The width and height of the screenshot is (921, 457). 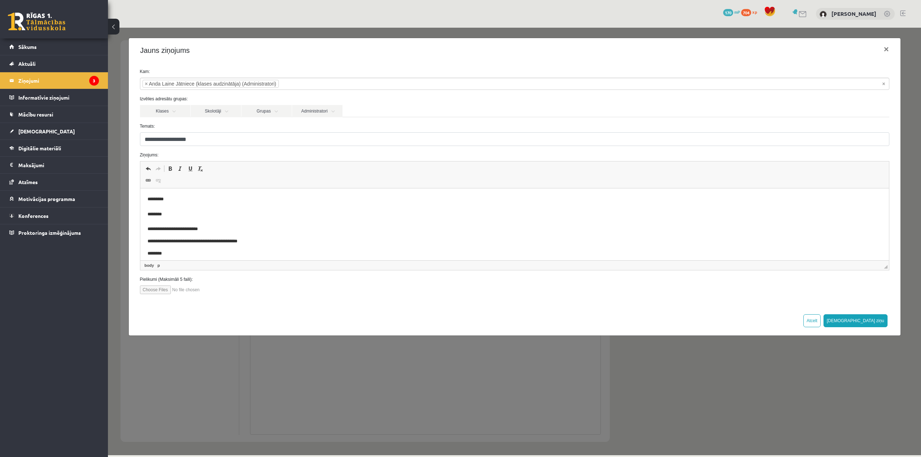 I want to click on legend: Informatīvie ziņojumi, so click(x=59, y=97).